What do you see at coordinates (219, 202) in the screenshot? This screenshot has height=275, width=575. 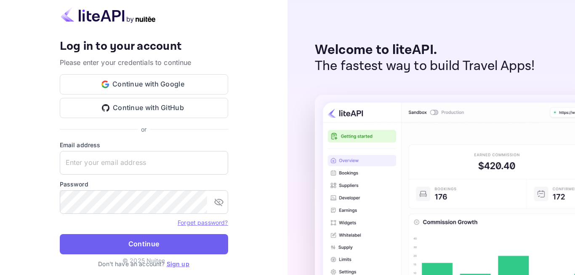 I see `button: toggle password visibility` at bounding box center [219, 202].